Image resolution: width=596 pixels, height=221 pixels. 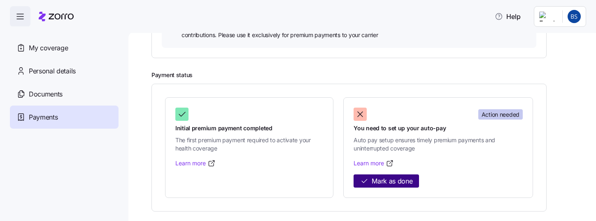 What do you see at coordinates (574, 16) in the screenshot?
I see `img: f995e674aeaf3a7b0ce8ce5cd84ce5cb` at bounding box center [574, 16].